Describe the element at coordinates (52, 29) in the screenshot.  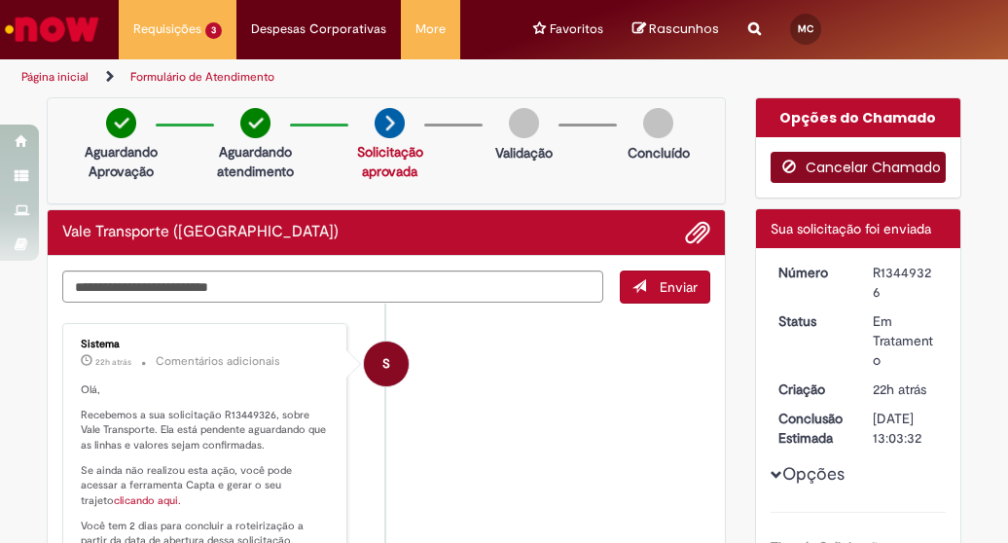
I see `img: ServiceNow` at that location.